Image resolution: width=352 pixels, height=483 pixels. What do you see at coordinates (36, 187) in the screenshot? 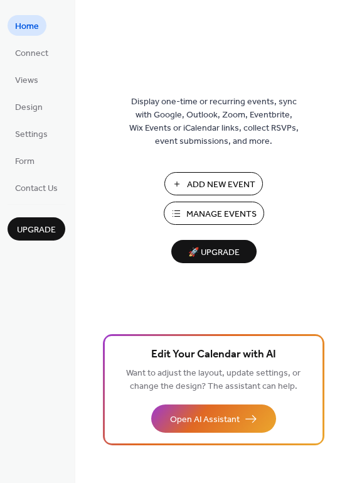
I see `a: Contact Us` at bounding box center [36, 187].